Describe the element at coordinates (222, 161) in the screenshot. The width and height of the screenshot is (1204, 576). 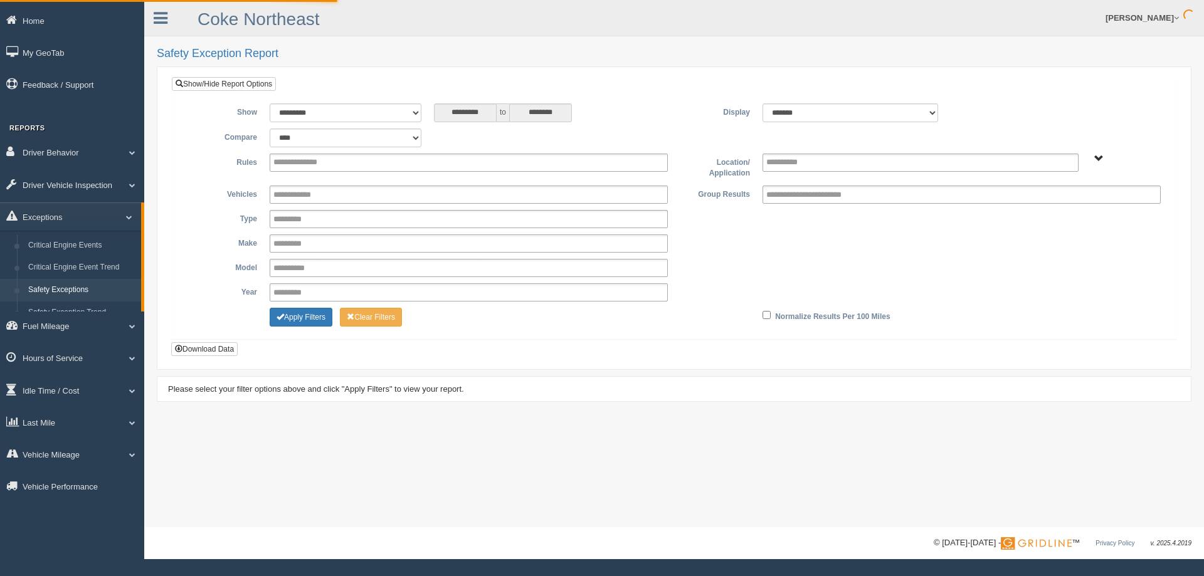
I see `label: Rules` at that location.